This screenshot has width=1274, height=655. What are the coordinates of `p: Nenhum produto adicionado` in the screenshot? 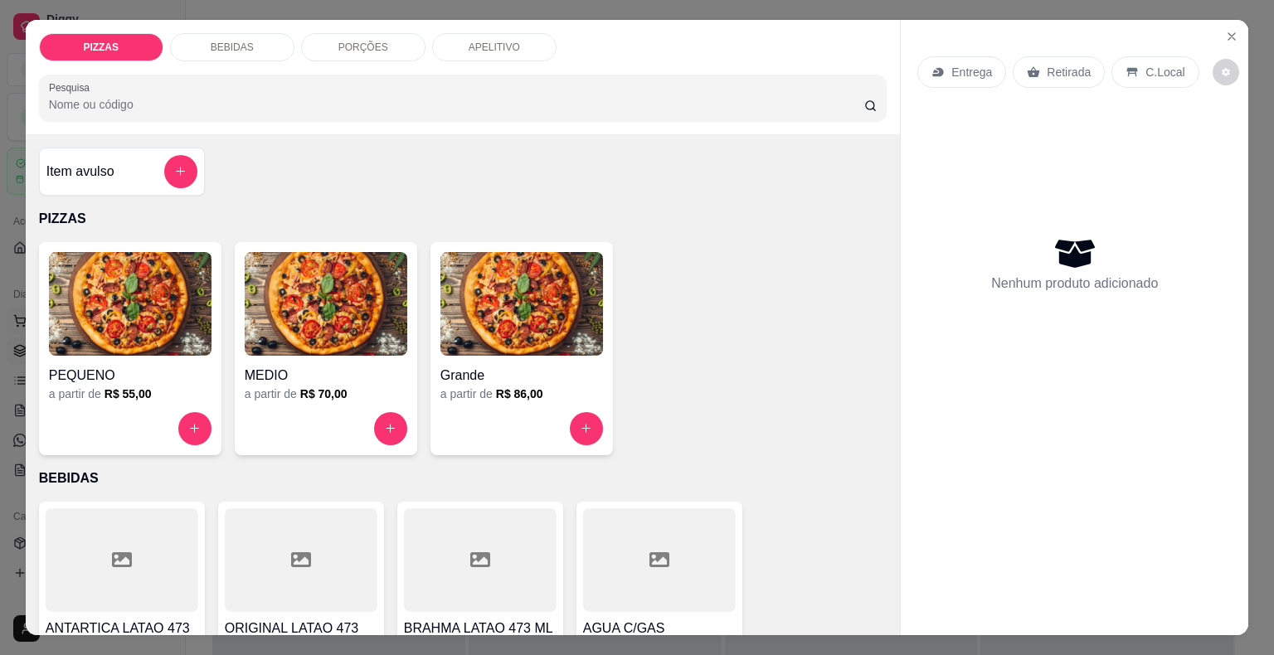 It's located at (1074, 284).